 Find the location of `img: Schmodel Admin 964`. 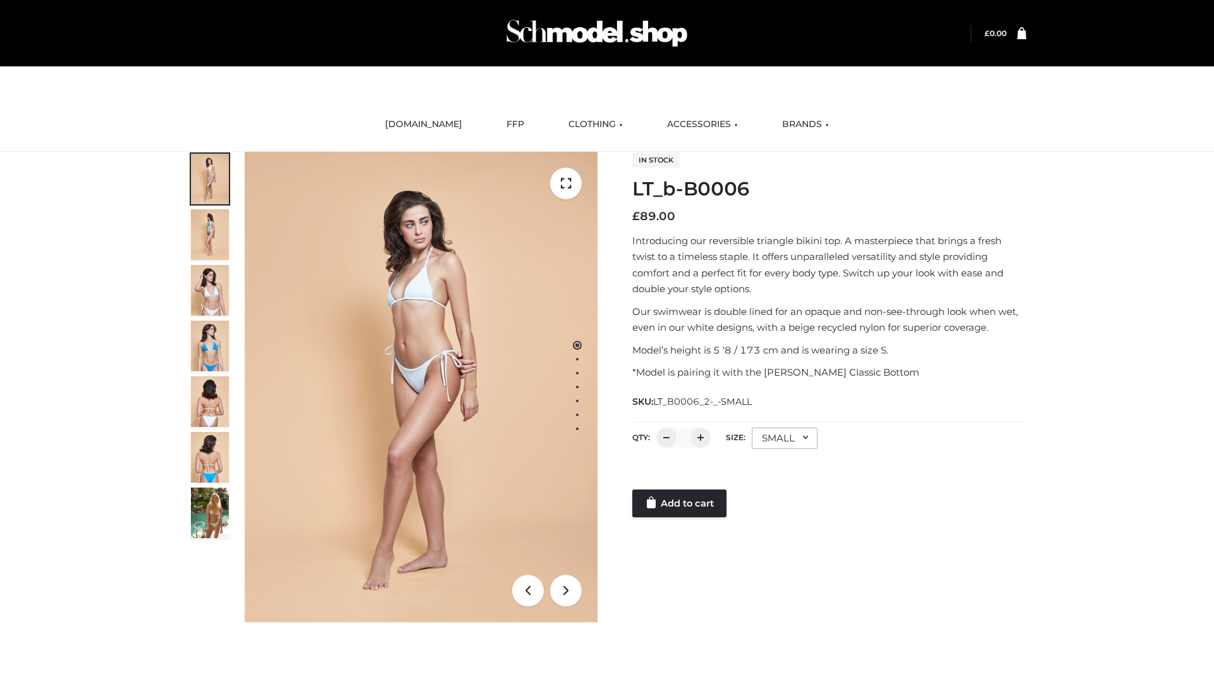

img: Schmodel Admin 964 is located at coordinates (597, 33).